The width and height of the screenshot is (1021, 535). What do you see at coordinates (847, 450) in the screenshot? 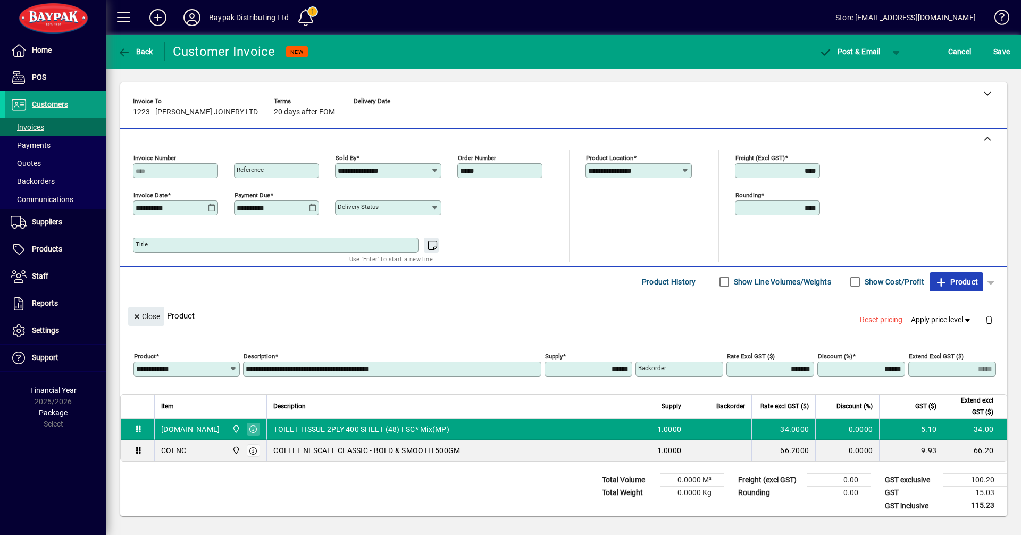
I see `td: 0.0000` at bounding box center [847, 450].